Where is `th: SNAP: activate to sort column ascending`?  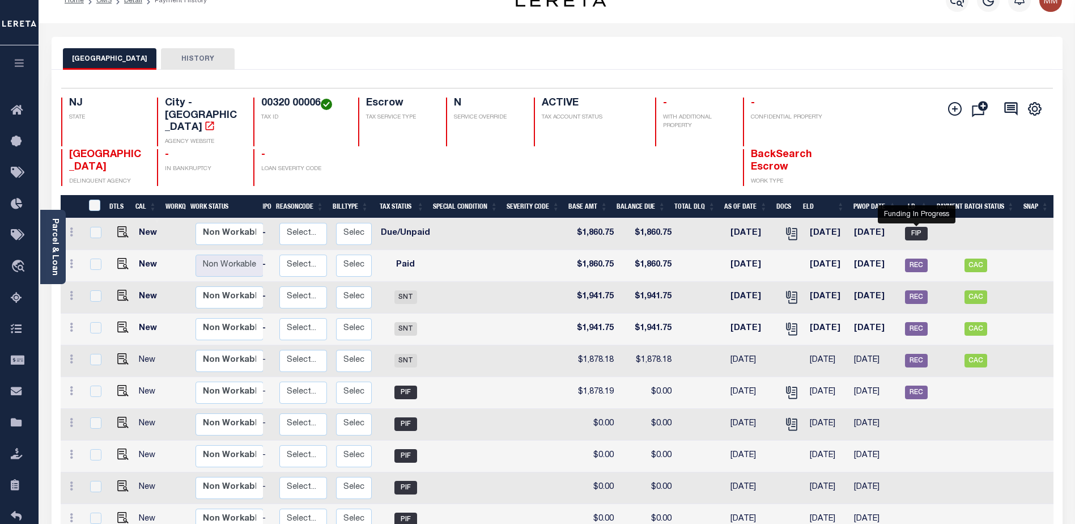
th: SNAP: activate to sort column ascending is located at coordinates (1036, 206).